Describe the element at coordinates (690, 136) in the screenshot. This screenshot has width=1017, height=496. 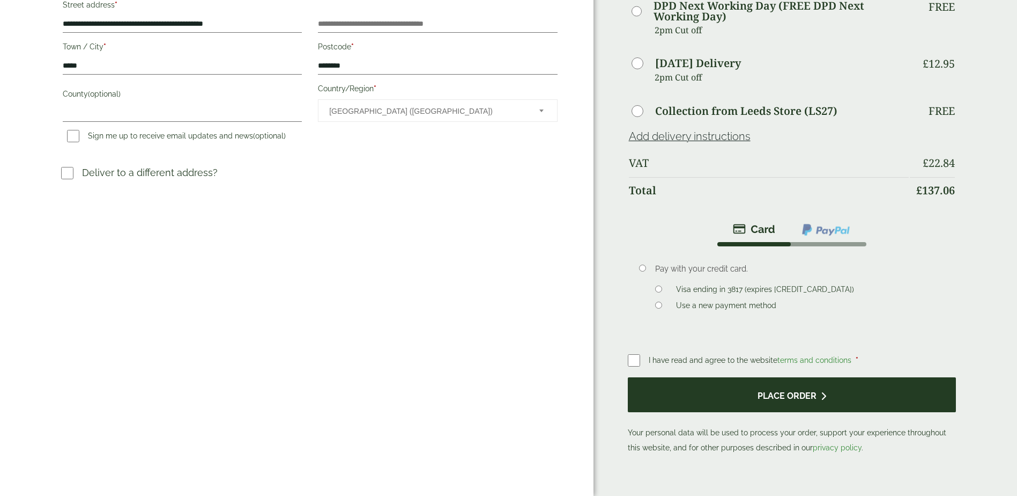
I see `a: Add delivery instructions` at that location.